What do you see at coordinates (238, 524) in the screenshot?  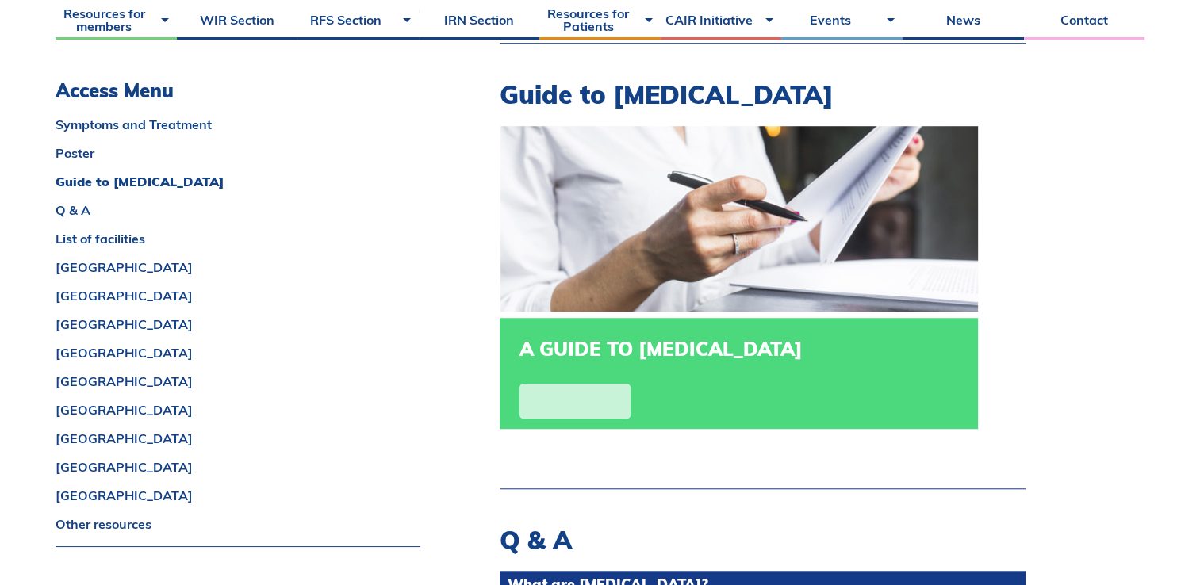 I see `a: Other resources` at bounding box center [238, 524].